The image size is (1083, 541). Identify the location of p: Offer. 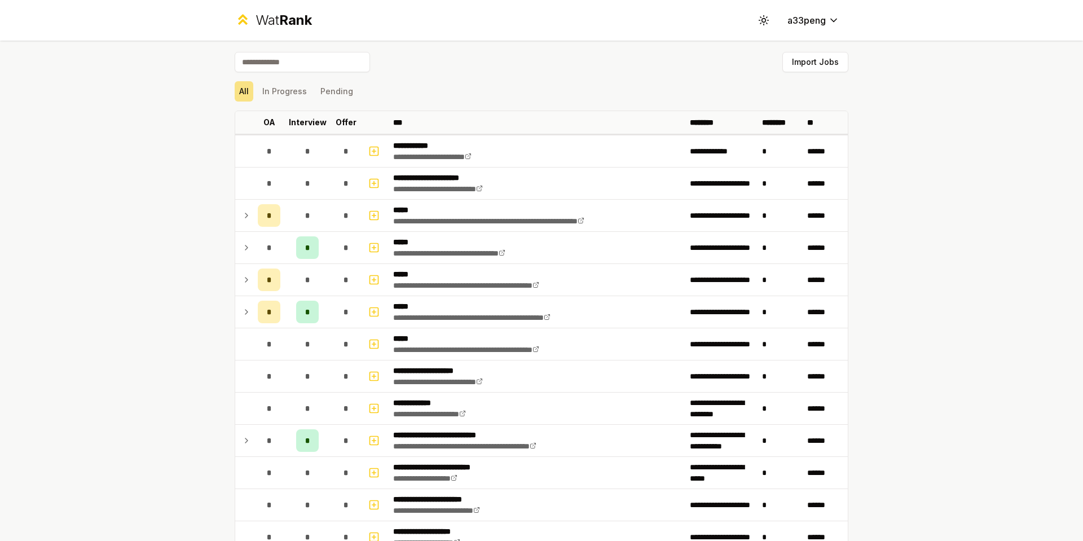
(346, 122).